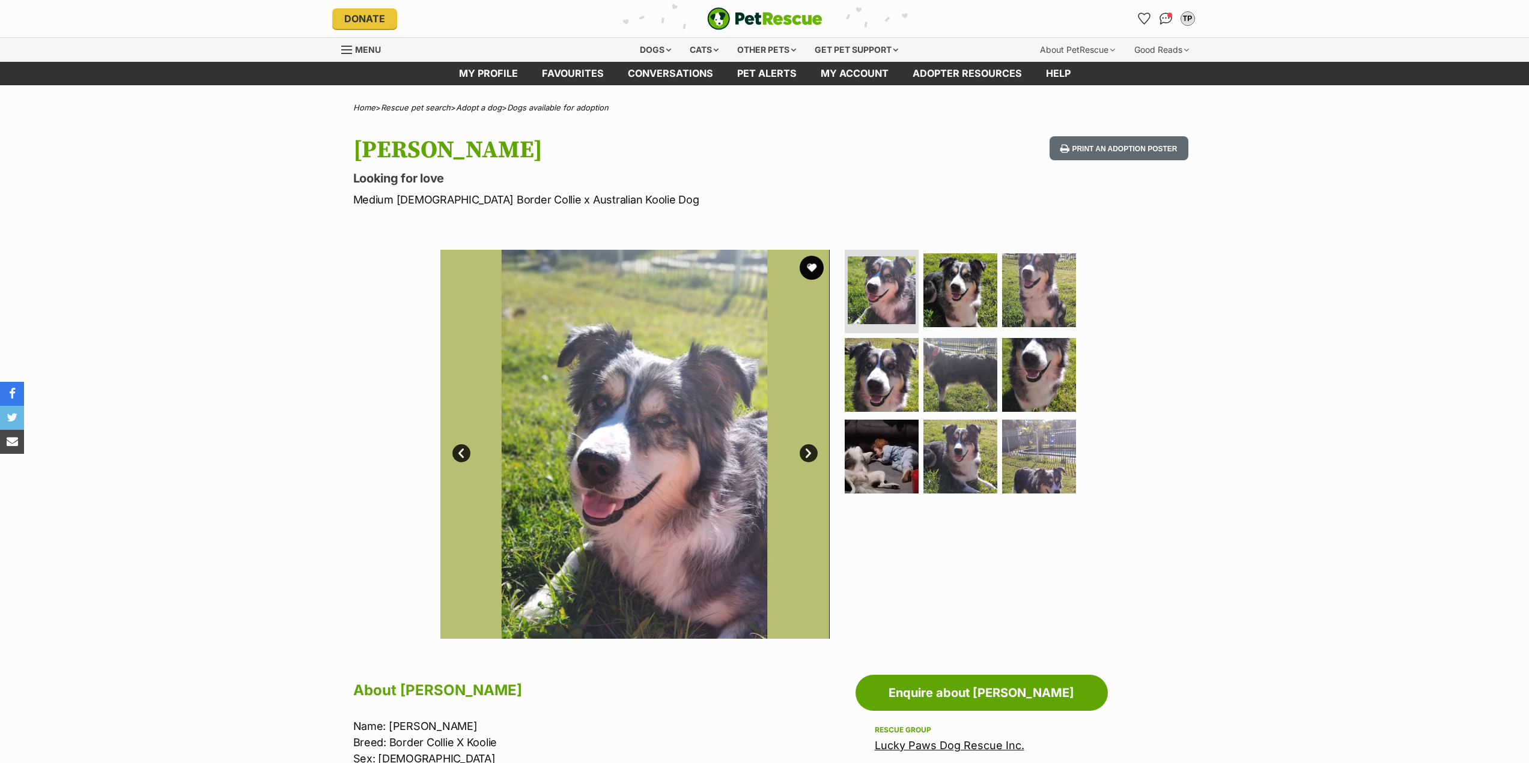 This screenshot has width=1529, height=763. What do you see at coordinates (1165, 19) in the screenshot?
I see `img: chat-41dd97257d64d25036548639549fe6c8038ab92f7586957e7f3b1b290dea8141.svg` at bounding box center [1165, 19].